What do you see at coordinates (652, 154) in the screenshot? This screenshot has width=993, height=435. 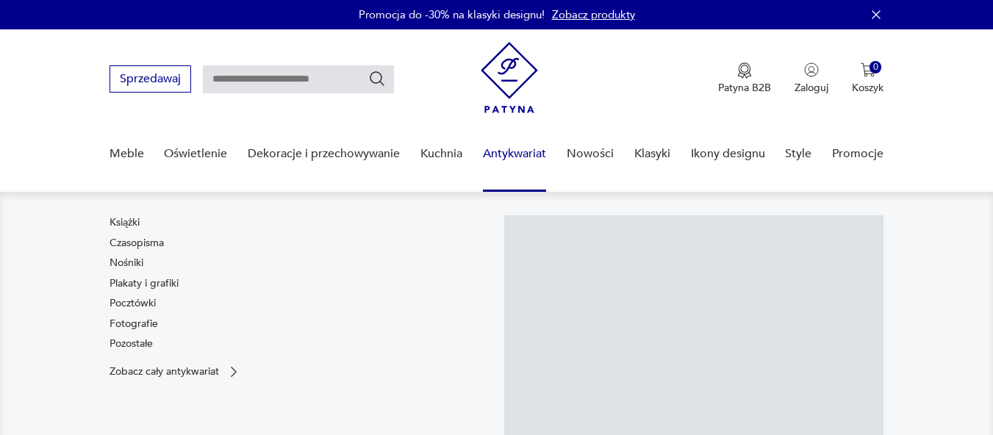 I see `a: Klasyki` at bounding box center [652, 154].